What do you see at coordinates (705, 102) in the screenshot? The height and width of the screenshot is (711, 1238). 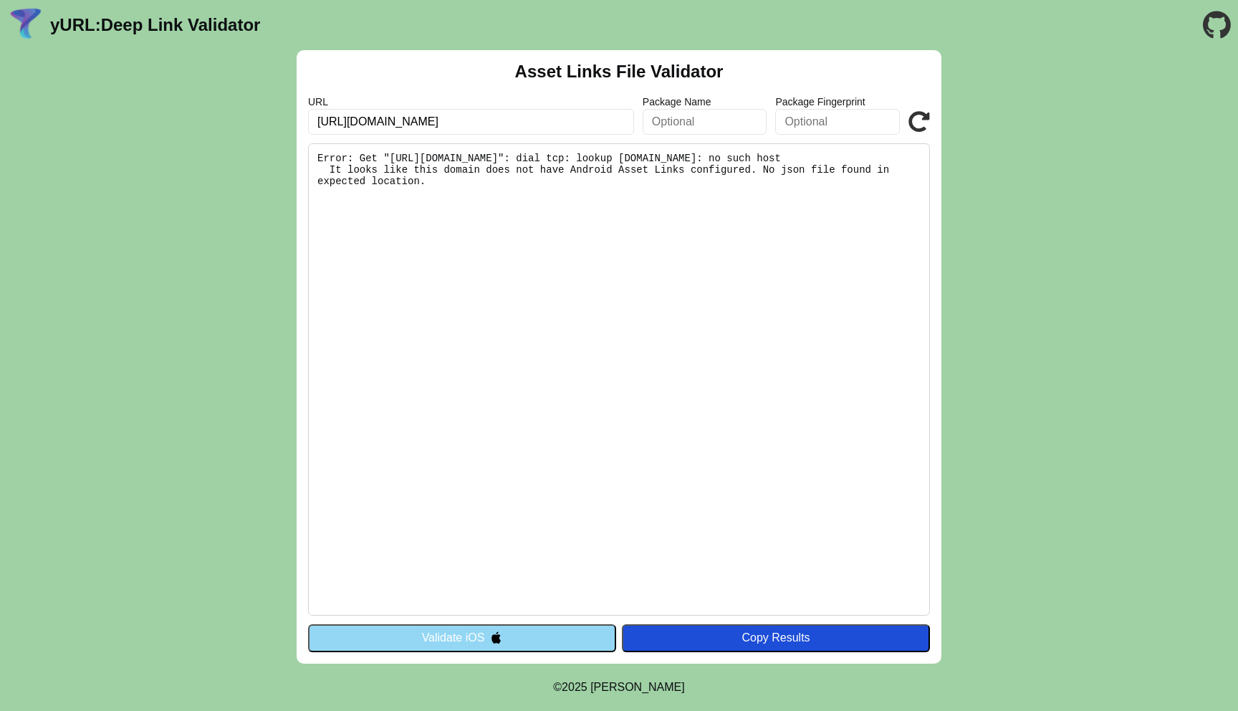 I see `label: Package Name` at bounding box center [705, 102].